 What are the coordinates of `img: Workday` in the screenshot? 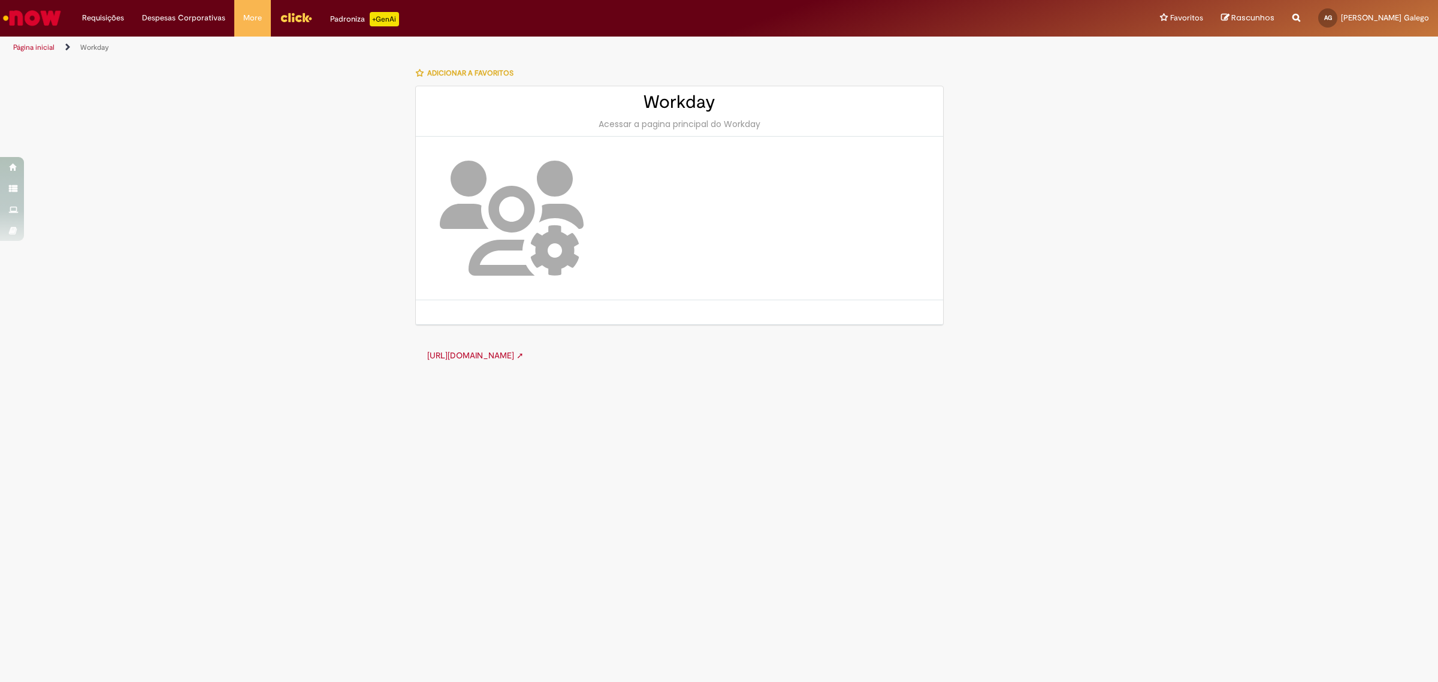 It's located at (512, 218).